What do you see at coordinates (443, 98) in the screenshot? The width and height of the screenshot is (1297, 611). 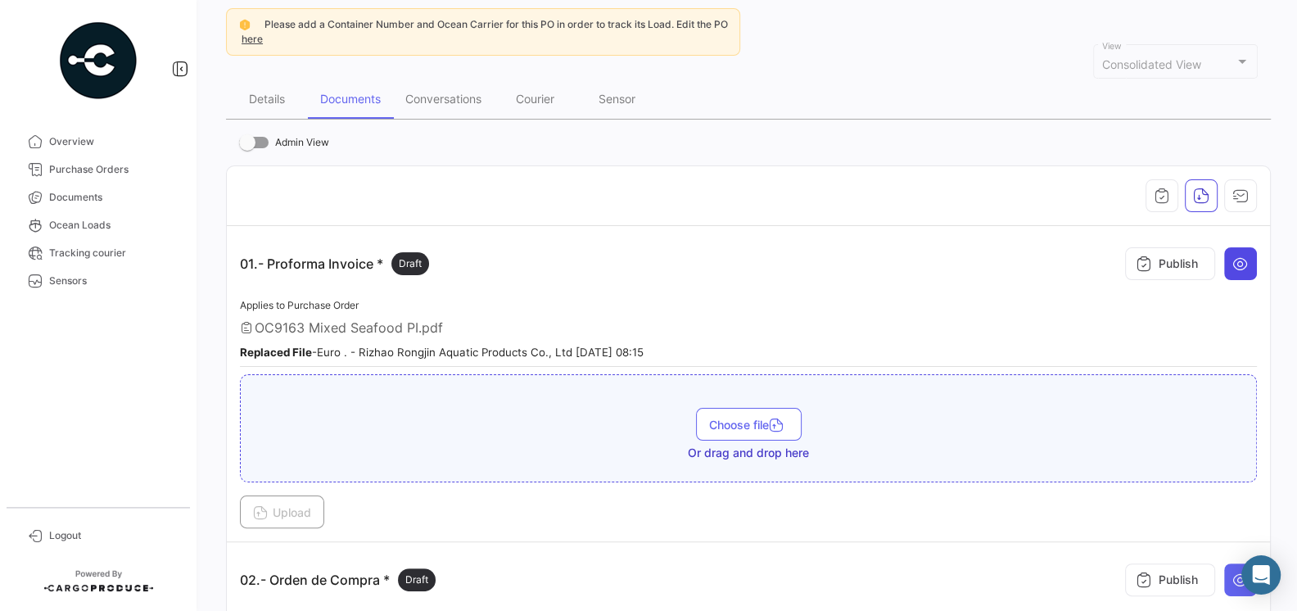 I see `div: Conversations` at bounding box center [443, 98].